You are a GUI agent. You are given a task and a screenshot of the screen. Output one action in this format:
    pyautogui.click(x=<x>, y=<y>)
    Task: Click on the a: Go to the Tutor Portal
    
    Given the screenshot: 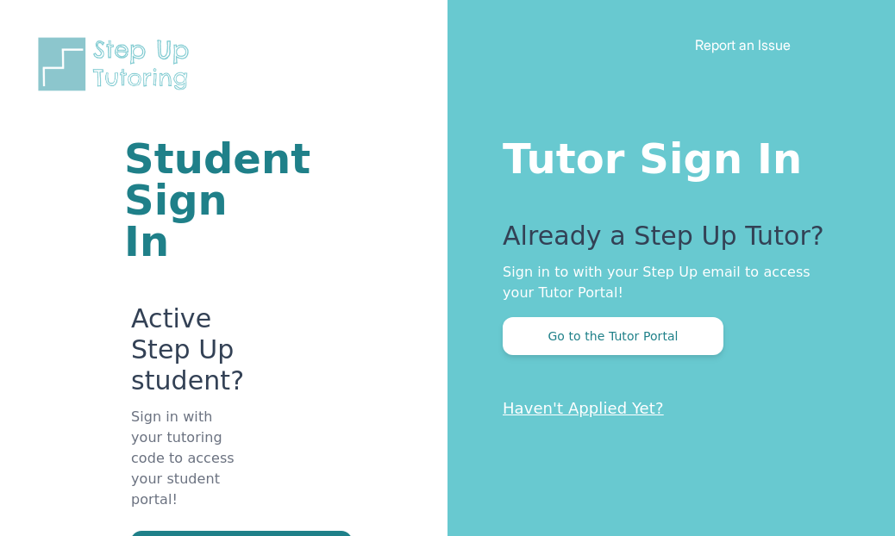 What is the action you would take?
    pyautogui.click(x=613, y=335)
    